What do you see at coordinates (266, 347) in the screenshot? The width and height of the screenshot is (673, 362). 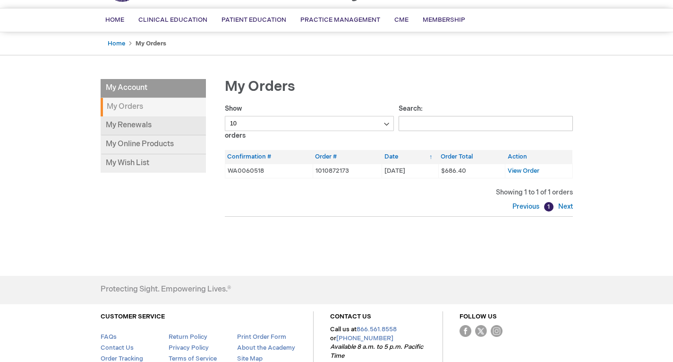 I see `a: About the Academy` at bounding box center [266, 347].